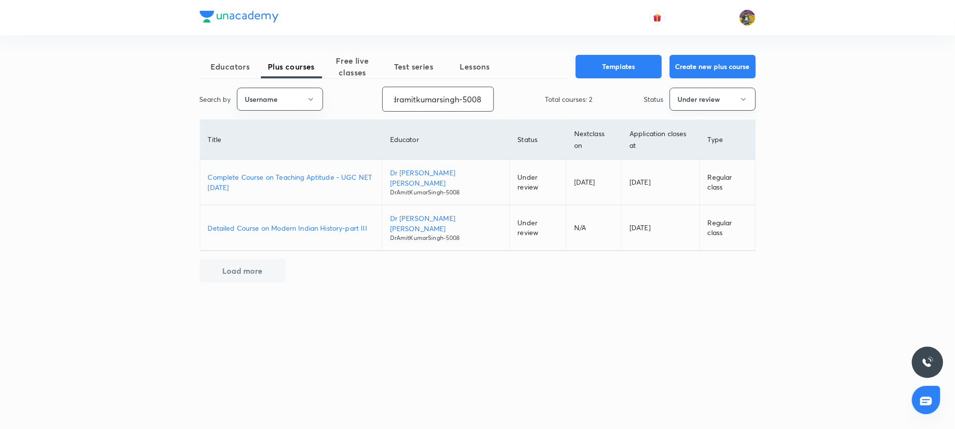 The width and height of the screenshot is (955, 429). I want to click on p: Detailed Course on Modern Indian History-part III, so click(291, 228).